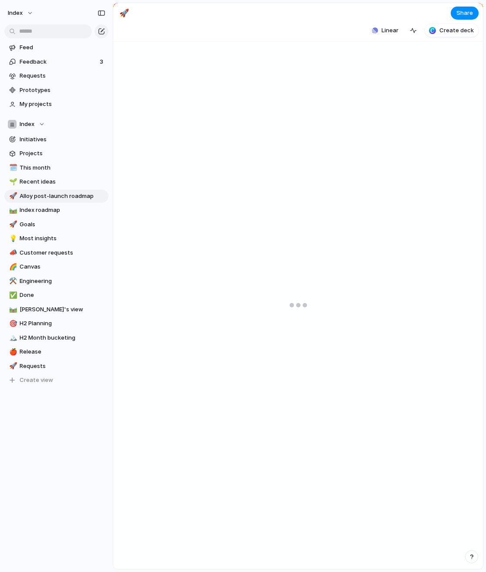 This screenshot has width=486, height=572. I want to click on a: 🛤️Index roadmap, so click(56, 210).